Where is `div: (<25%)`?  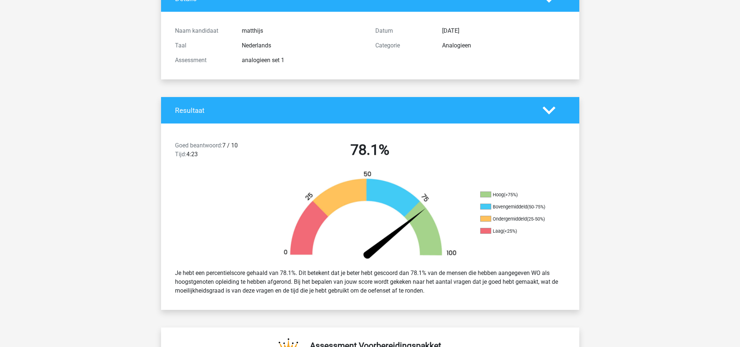
div: (<25%) is located at coordinates (511, 231).